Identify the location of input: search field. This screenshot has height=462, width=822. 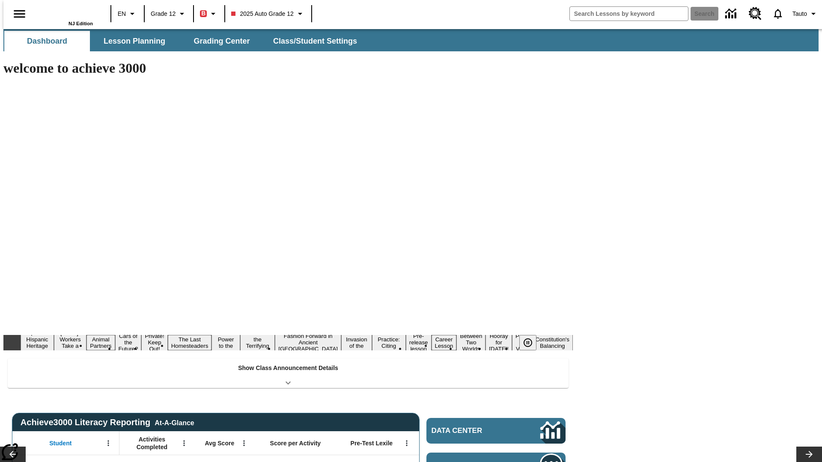
(629, 14).